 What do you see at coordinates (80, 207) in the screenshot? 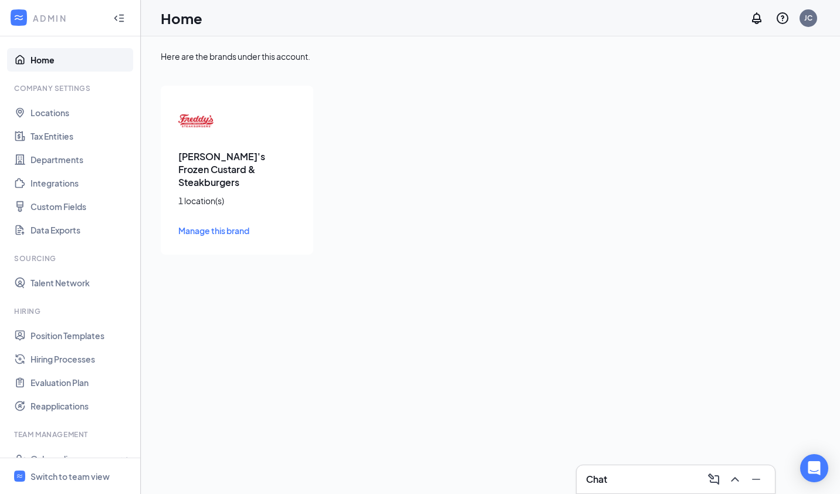
I see `a: Custom Fields` at bounding box center [80, 207].